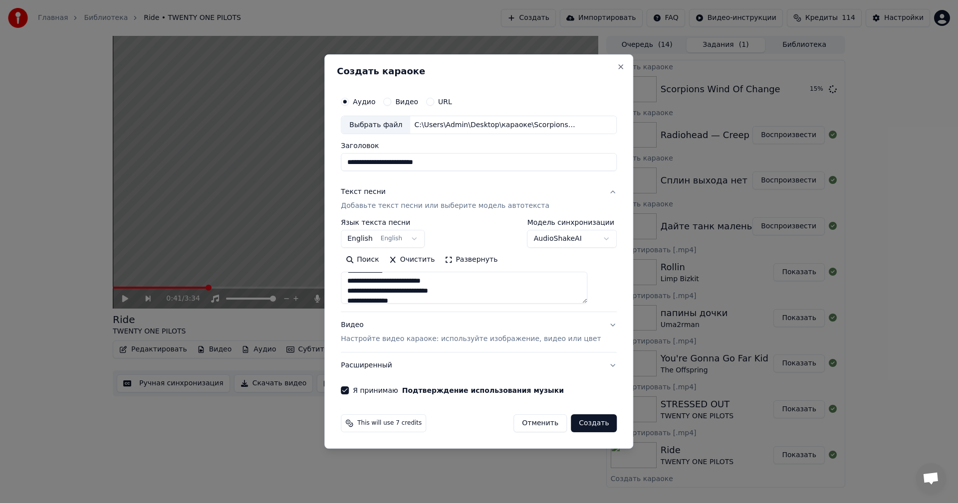 This screenshot has height=503, width=958. Describe the element at coordinates (471, 260) in the screenshot. I see `button: Развернуть` at that location.